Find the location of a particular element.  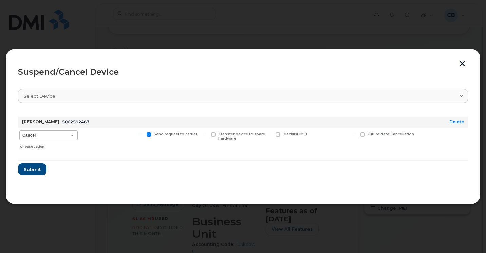

a: Delete is located at coordinates (457, 122).